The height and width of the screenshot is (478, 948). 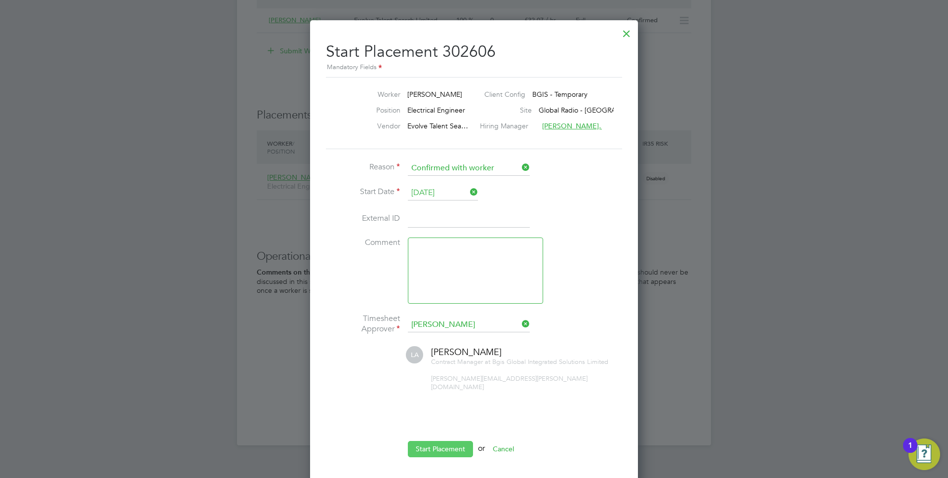 What do you see at coordinates (474, 68) in the screenshot?
I see `div: Mandatory Fields` at bounding box center [474, 68].